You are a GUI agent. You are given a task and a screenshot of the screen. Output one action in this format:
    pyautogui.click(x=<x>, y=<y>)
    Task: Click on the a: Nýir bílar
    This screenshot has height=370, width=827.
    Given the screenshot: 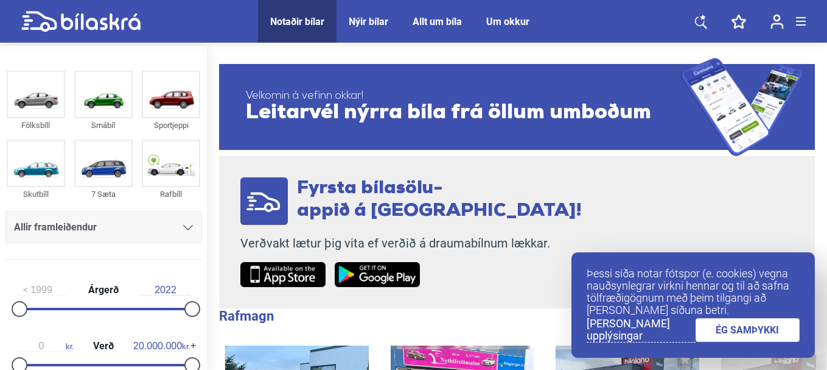 What is the action you would take?
    pyautogui.click(x=368, y=21)
    